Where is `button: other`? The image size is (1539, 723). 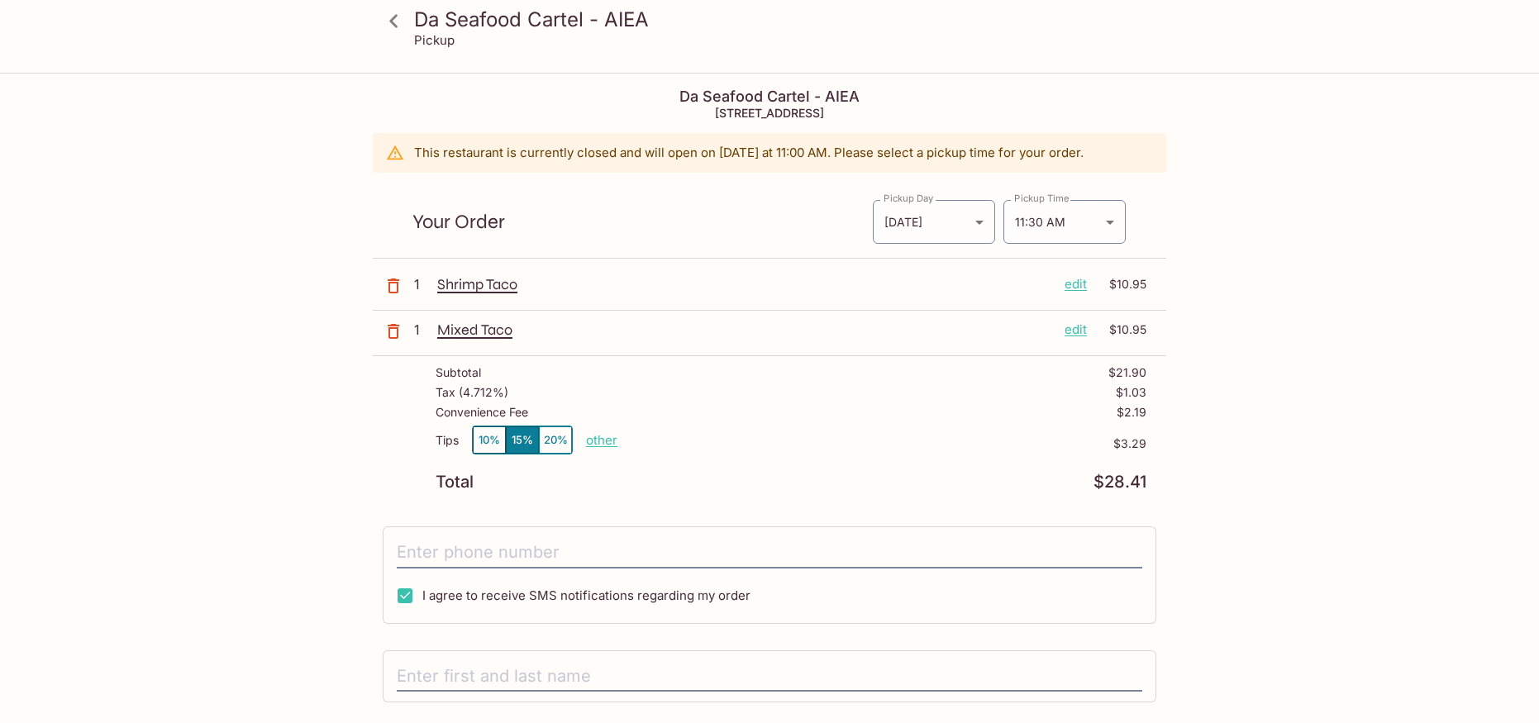
button: other is located at coordinates (602, 440).